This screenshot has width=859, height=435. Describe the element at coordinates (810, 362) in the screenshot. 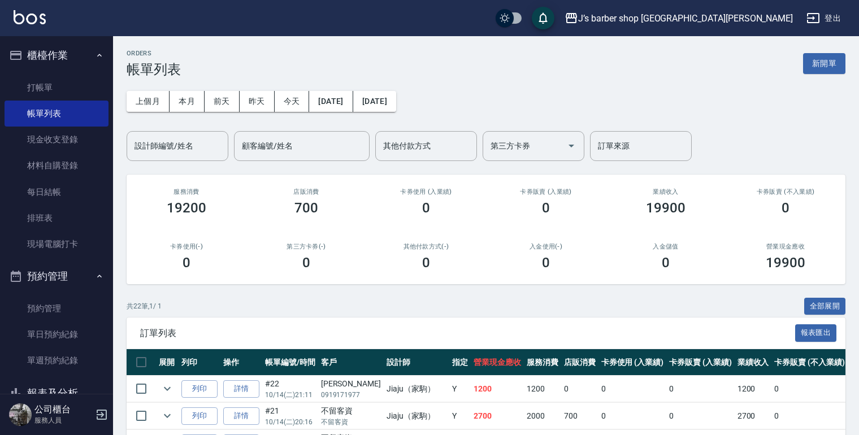

I see `th: 卡券販賣 (不入業績)` at that location.